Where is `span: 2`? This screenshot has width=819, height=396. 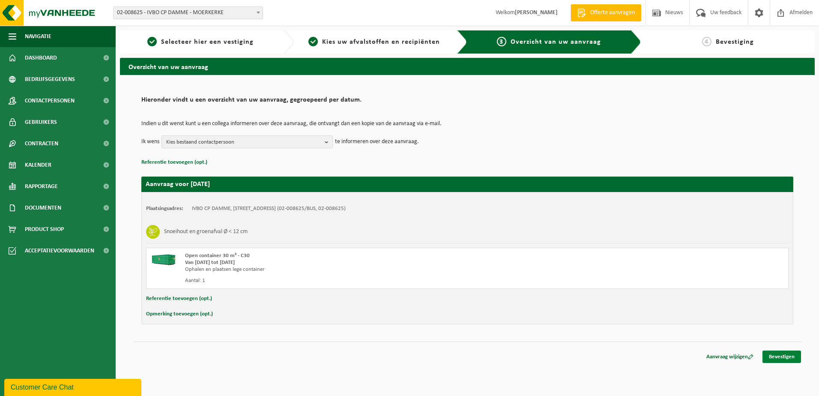 span: 2 is located at coordinates (313, 42).